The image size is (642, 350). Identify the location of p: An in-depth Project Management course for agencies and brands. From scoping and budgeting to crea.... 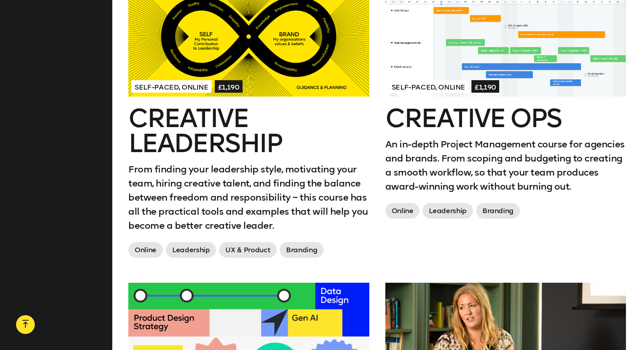
(505, 165).